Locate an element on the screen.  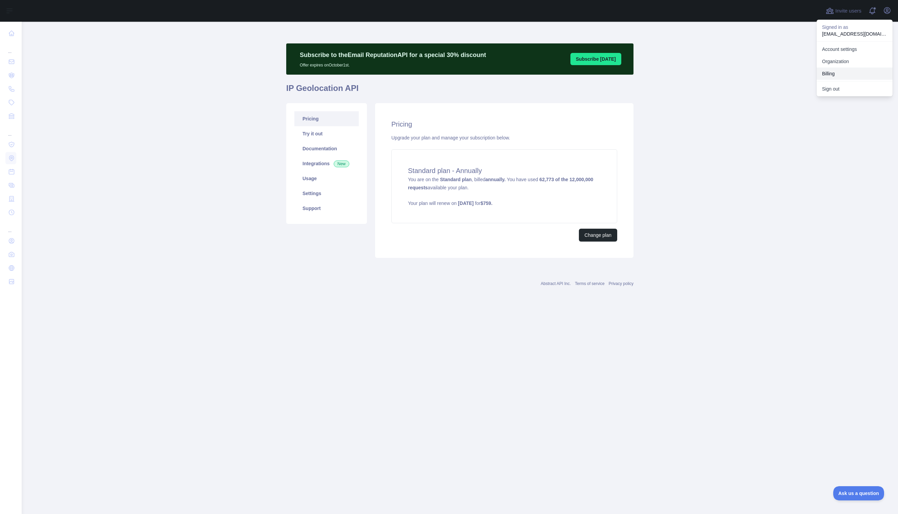
a: Pricing is located at coordinates (326, 119).